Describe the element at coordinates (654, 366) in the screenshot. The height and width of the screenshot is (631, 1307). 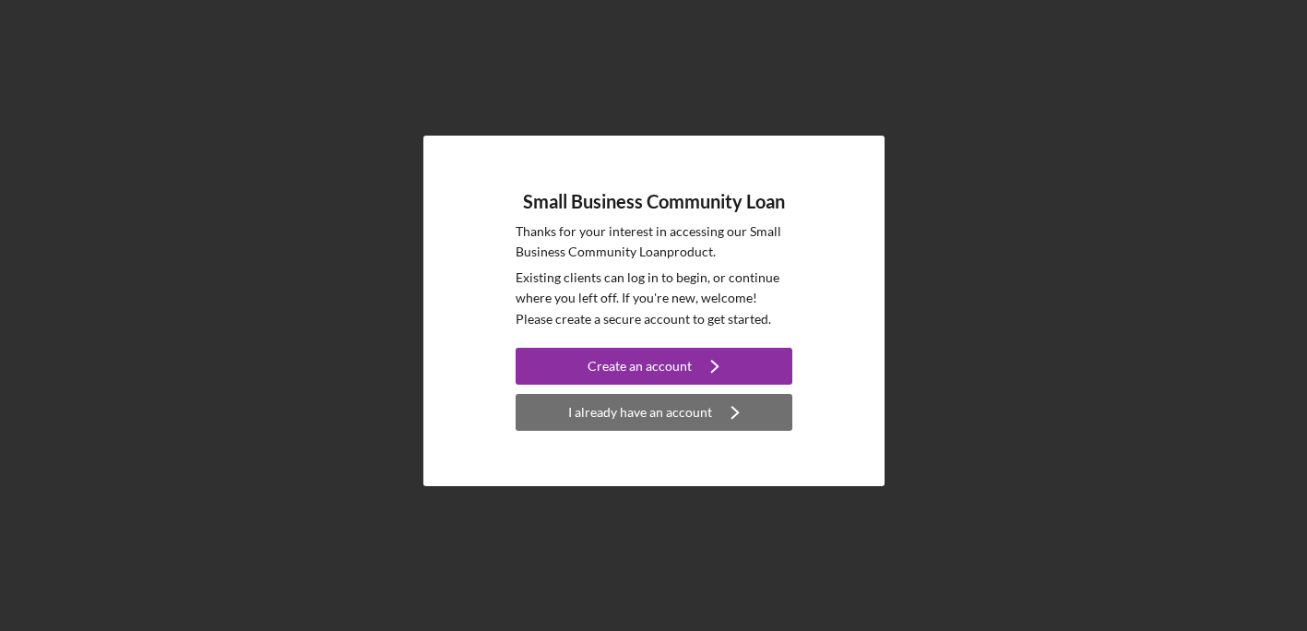
I see `button: Create an account` at that location.